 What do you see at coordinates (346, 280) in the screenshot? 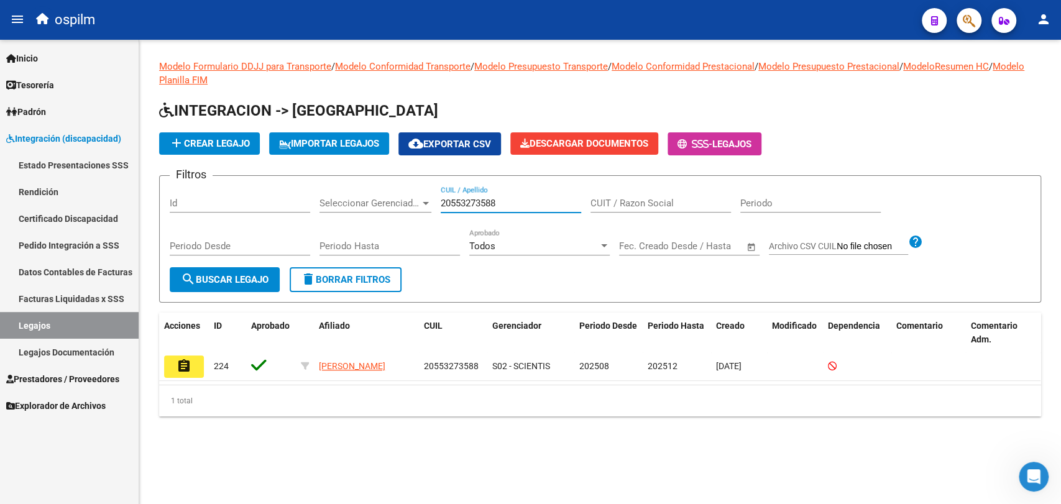
I see `button: Borrar Filtros` at bounding box center [346, 280].